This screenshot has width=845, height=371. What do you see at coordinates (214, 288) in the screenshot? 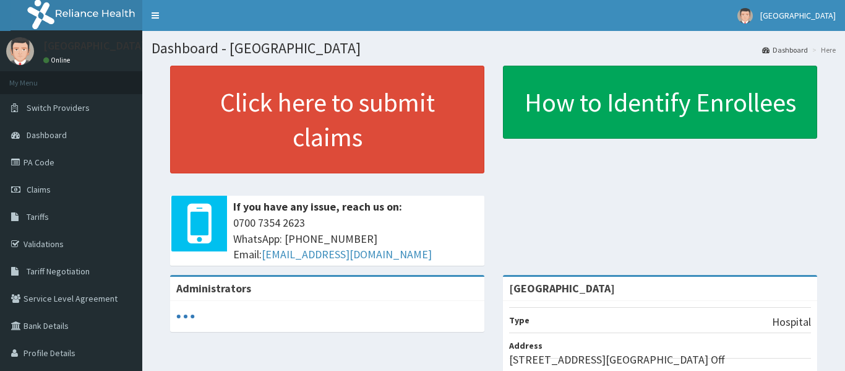
I see `b: Administrators` at bounding box center [214, 288].